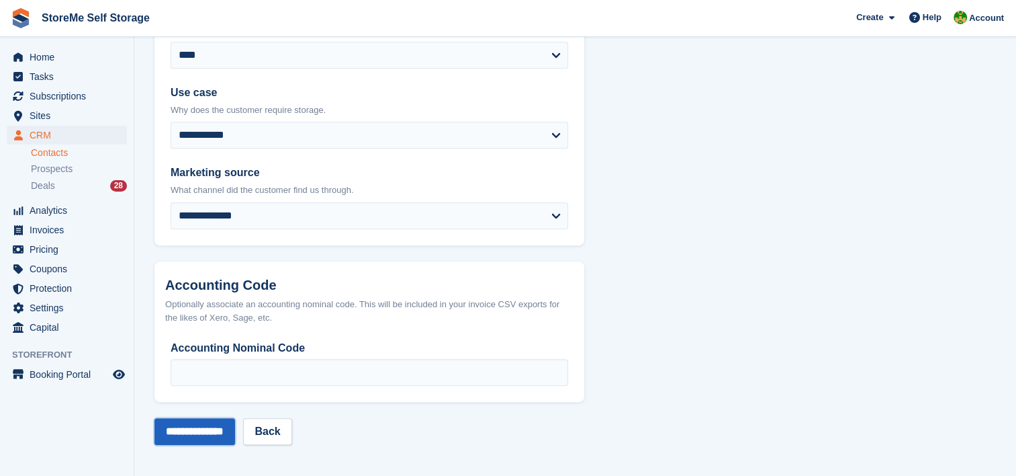 Image resolution: width=1016 pixels, height=476 pixels. I want to click on span: Prospects, so click(52, 169).